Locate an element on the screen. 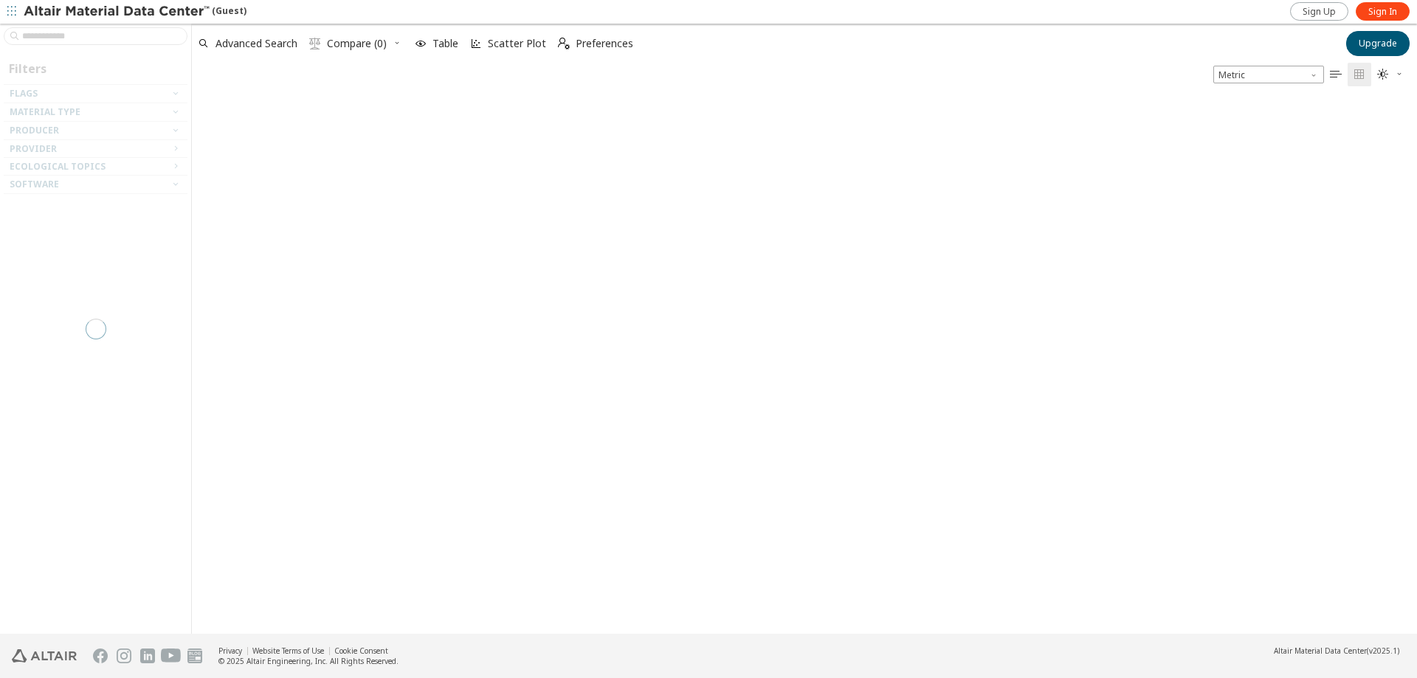 This screenshot has width=1417, height=678. div: Unit System is located at coordinates (1269, 75).